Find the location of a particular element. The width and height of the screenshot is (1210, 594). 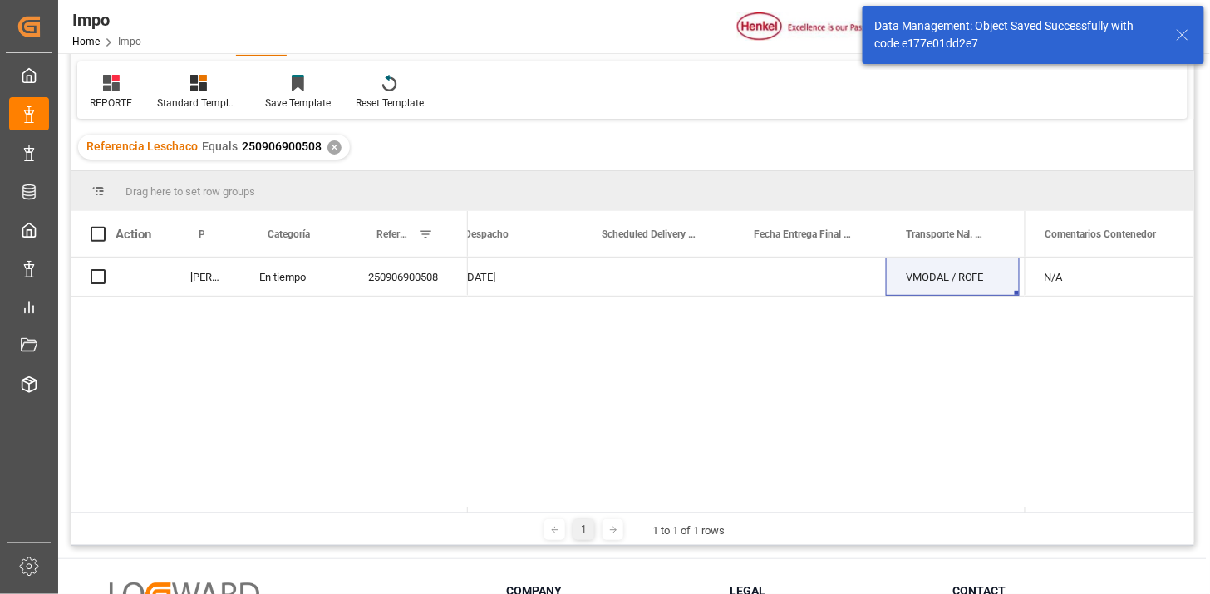

div: Standard Templates is located at coordinates (199, 103).